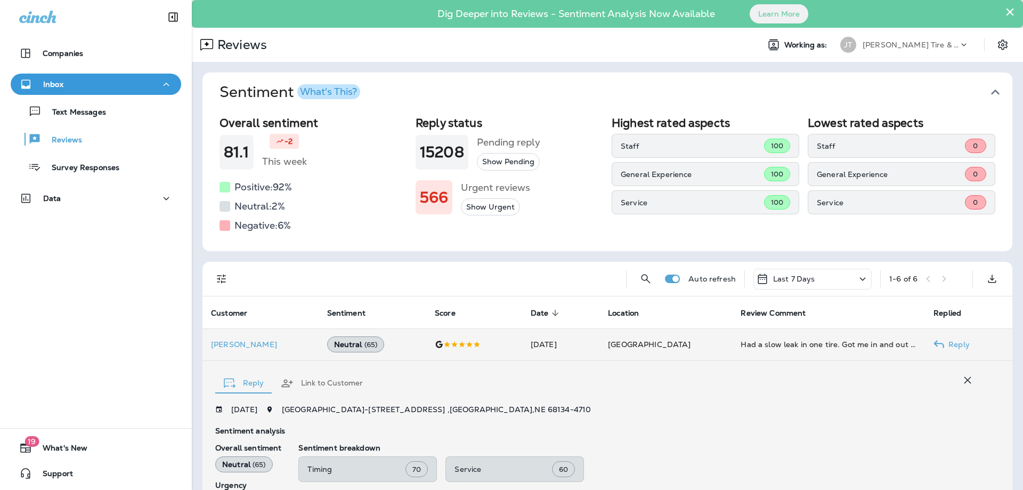  I want to click on p: Last 7 Days, so click(794, 279).